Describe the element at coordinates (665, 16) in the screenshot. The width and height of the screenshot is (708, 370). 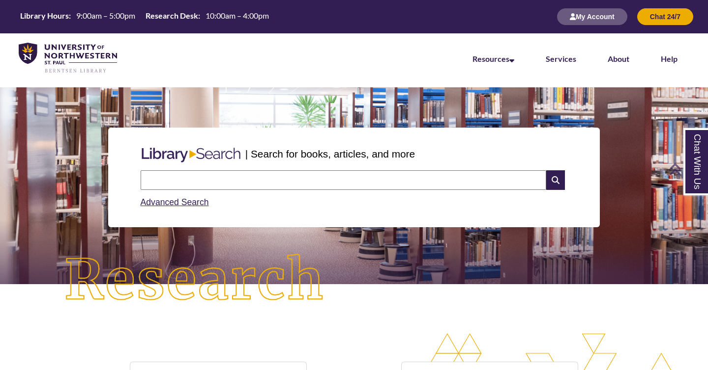
I see `a: Chat 24/7` at that location.